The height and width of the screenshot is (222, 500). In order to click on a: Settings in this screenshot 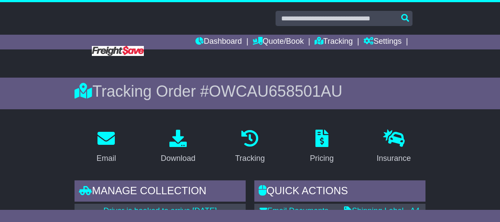, I will do `click(382, 42)`.